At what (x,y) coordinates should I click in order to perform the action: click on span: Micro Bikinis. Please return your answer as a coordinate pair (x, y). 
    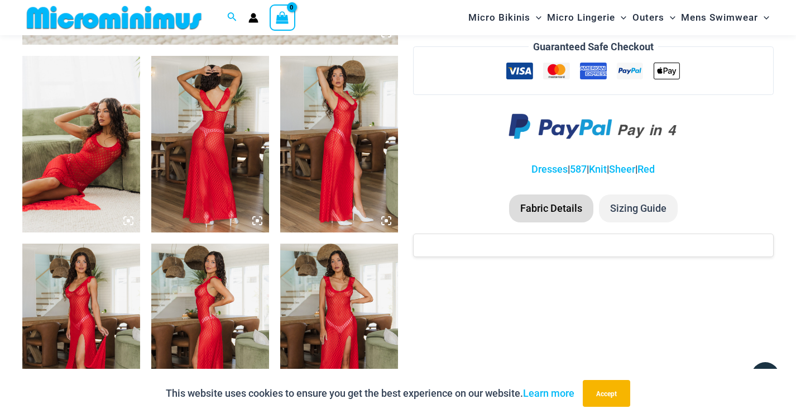
    Looking at the image, I should click on (499, 17).